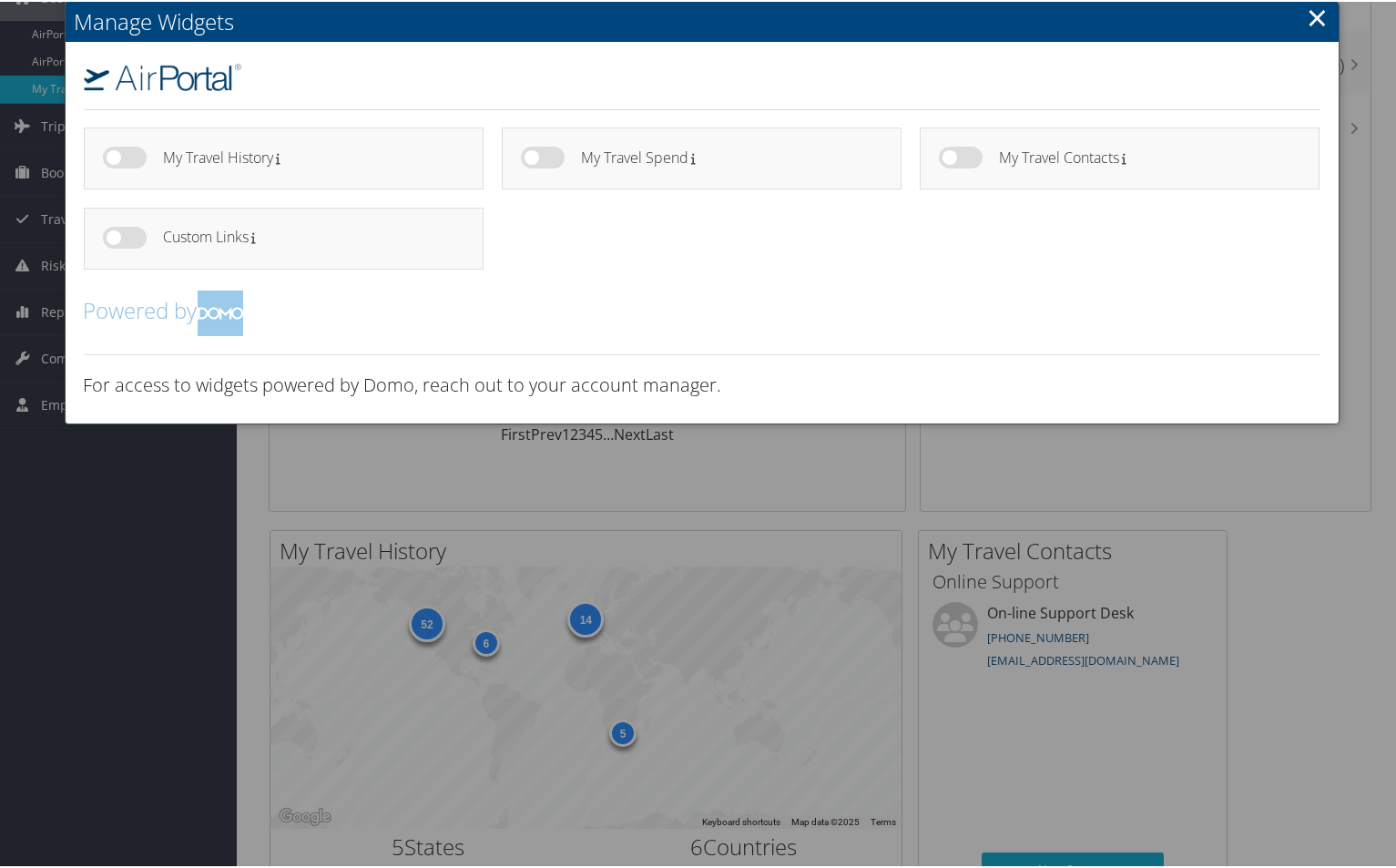  I want to click on h2: Powered by, so click(702, 311).